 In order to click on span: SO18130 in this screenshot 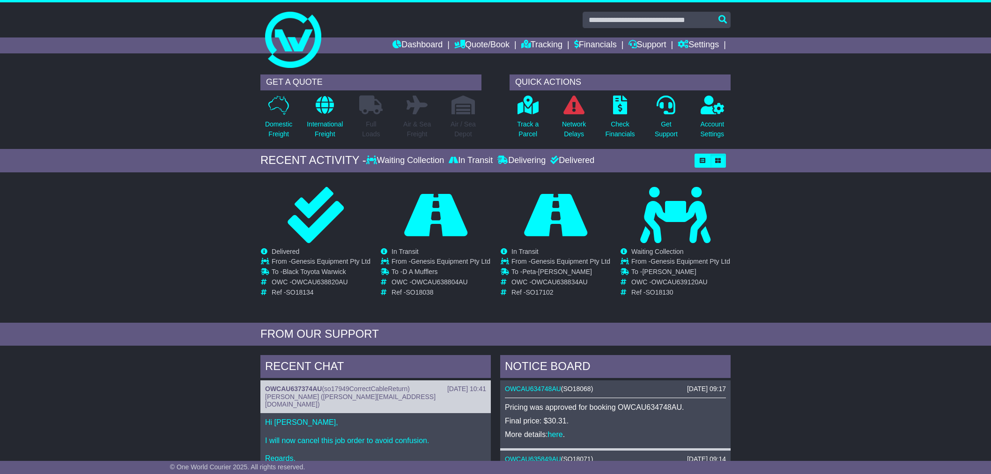, I will do `click(659, 292)`.